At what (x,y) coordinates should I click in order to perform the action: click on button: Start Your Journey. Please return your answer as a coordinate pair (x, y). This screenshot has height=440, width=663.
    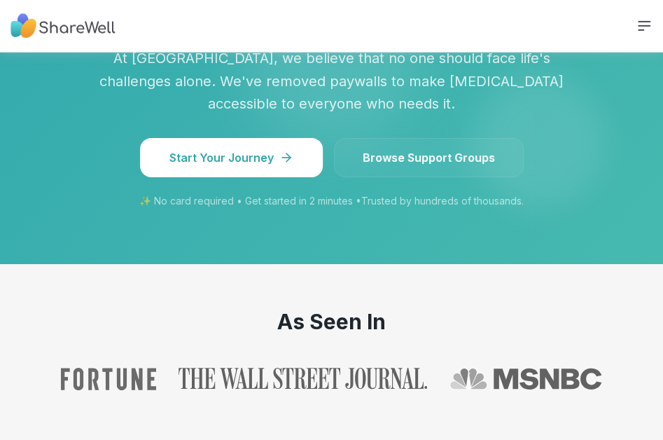
    Looking at the image, I should click on (231, 158).